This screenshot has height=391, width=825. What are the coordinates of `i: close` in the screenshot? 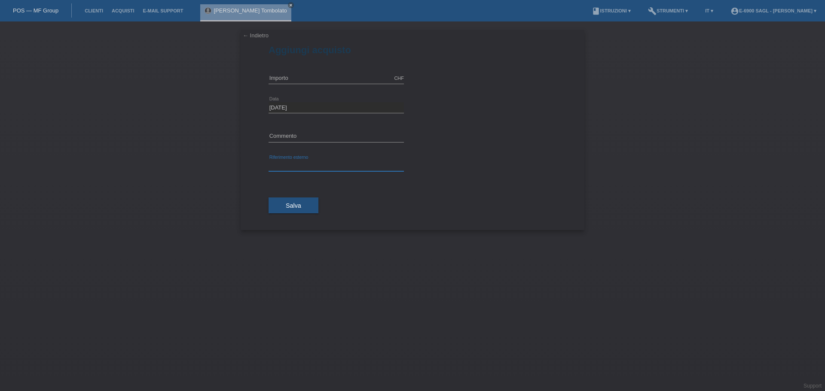 It's located at (291, 5).